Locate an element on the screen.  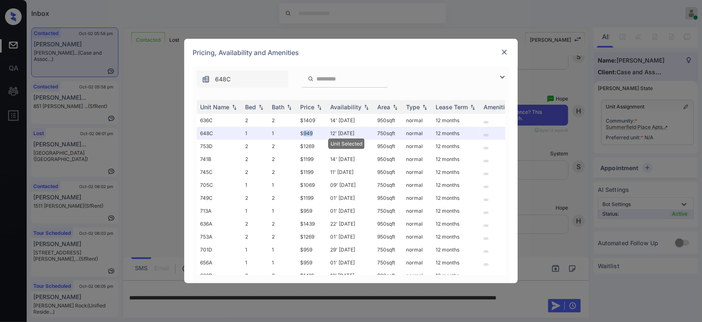
td: $1069 is located at coordinates (312, 185).